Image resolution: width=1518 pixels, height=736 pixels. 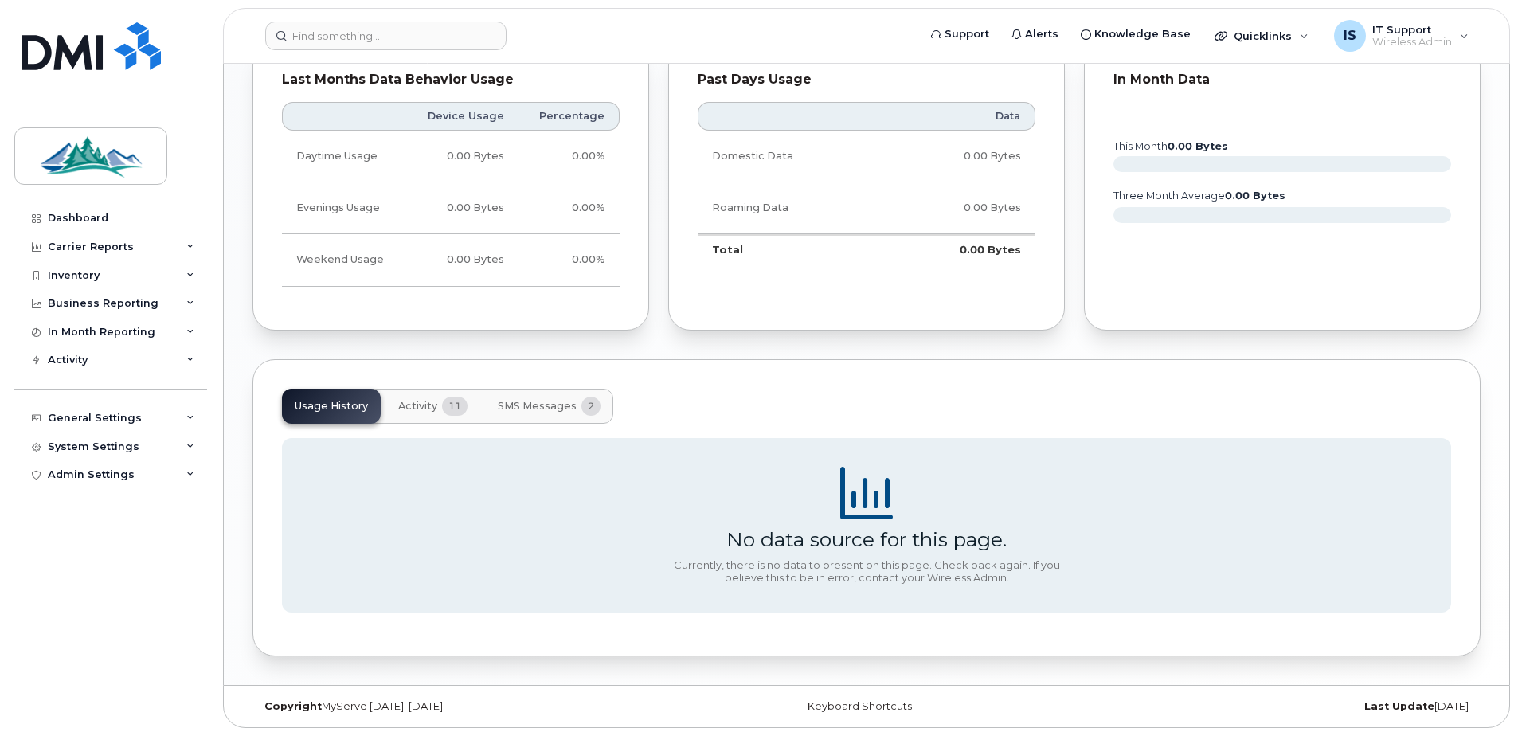 What do you see at coordinates (1142, 34) in the screenshot?
I see `span: Knowledge Base` at bounding box center [1142, 34].